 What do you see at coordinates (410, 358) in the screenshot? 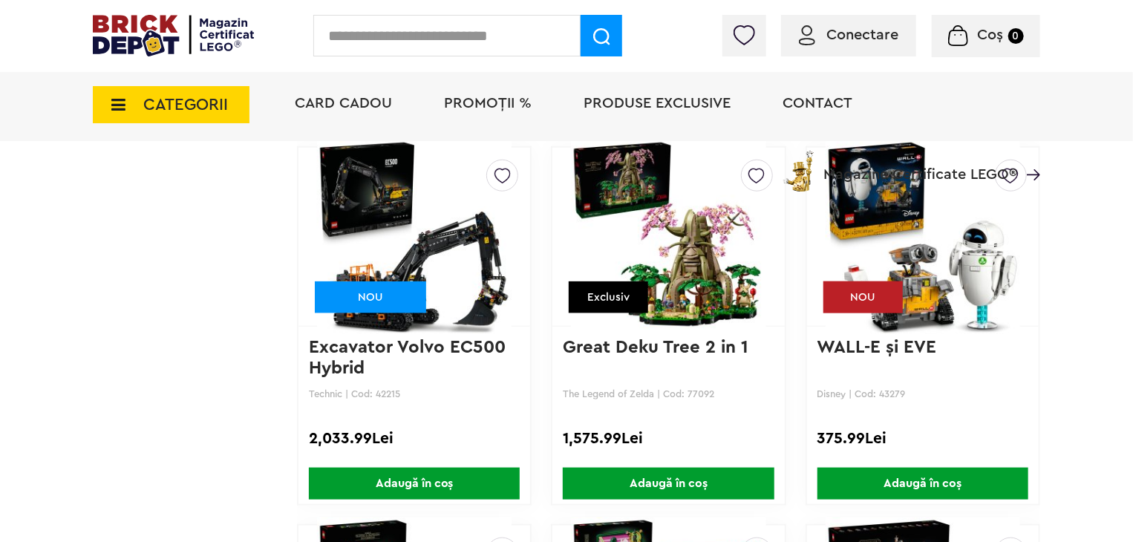
I see `a: Excavator Volvo EC500 Hybrid` at bounding box center [410, 358].